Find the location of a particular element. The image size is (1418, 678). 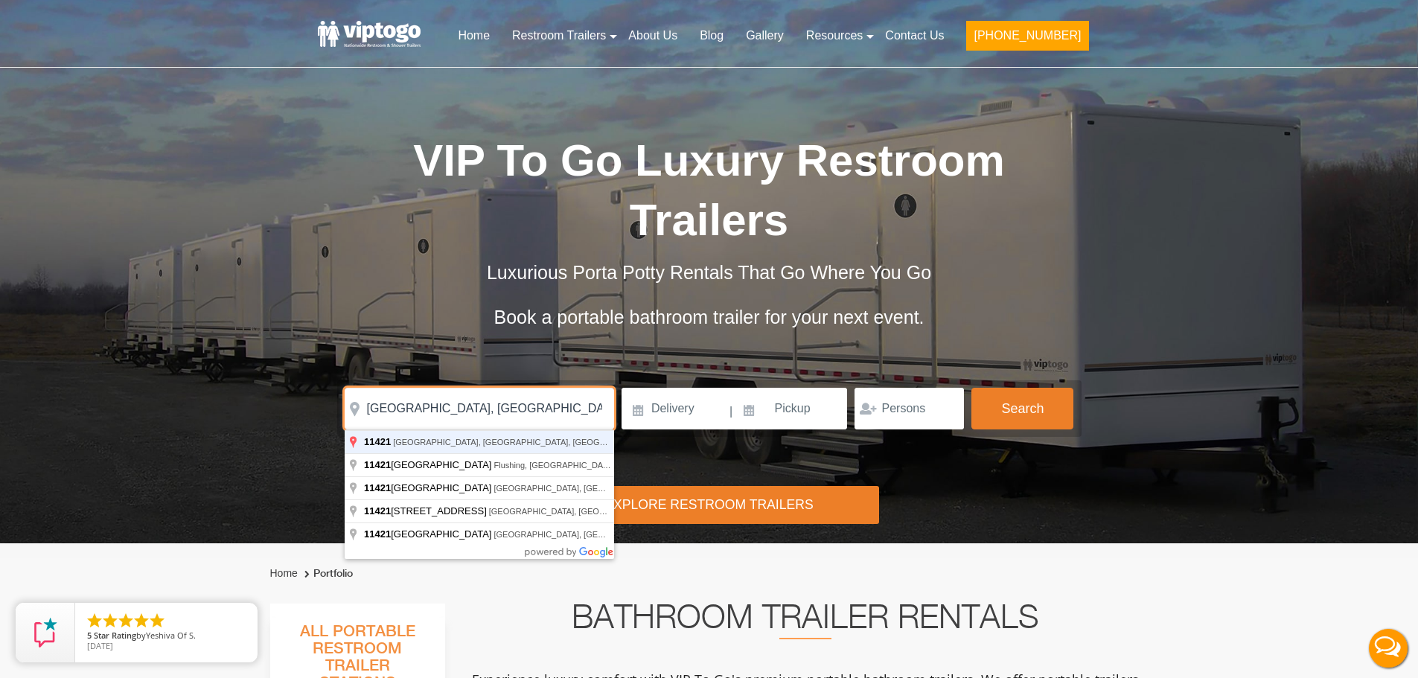

button: Search is located at coordinates (1022, 409).